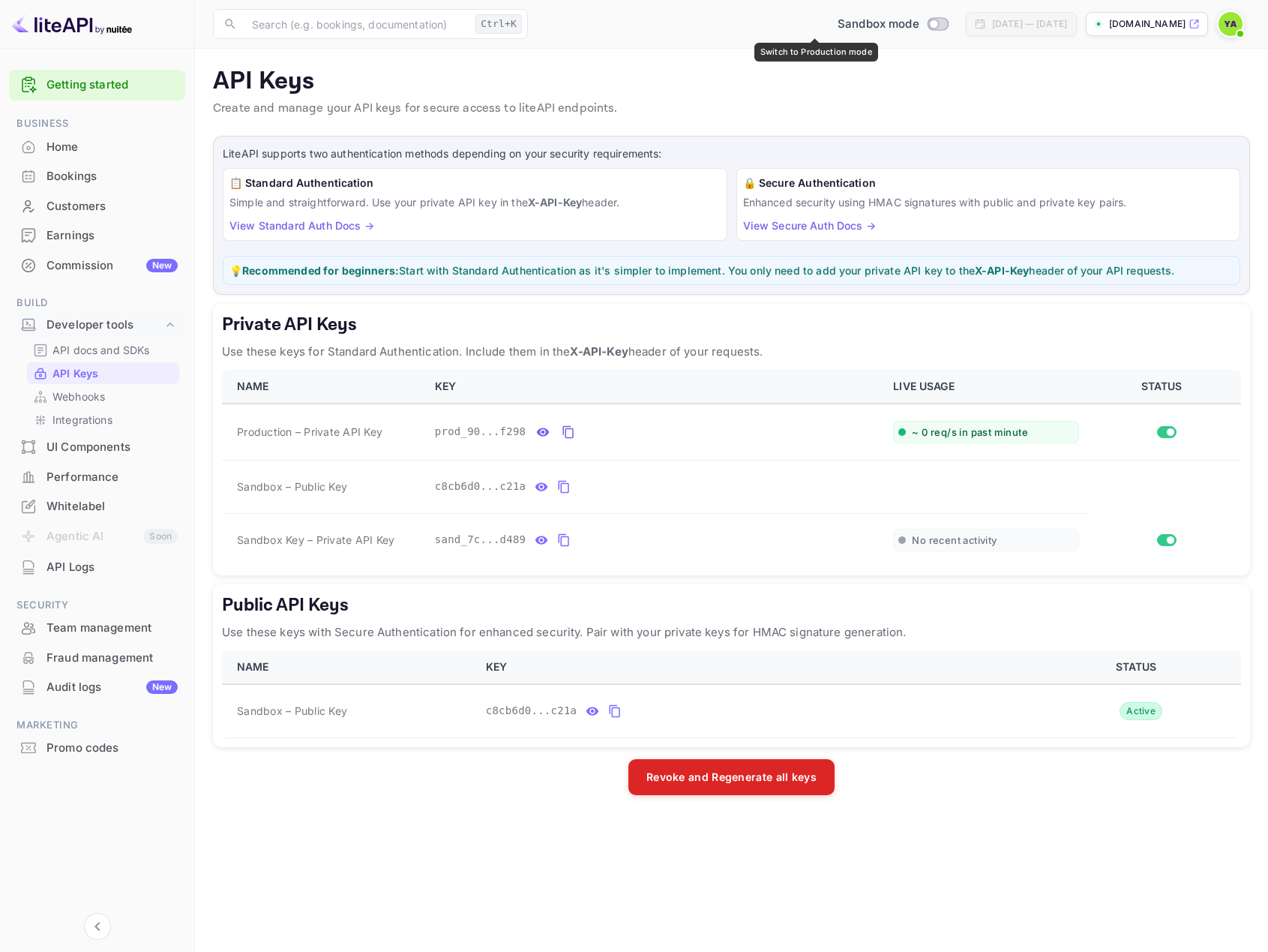 This screenshot has width=1268, height=952. What do you see at coordinates (102, 419) in the screenshot?
I see `div: Integrations` at bounding box center [102, 419].